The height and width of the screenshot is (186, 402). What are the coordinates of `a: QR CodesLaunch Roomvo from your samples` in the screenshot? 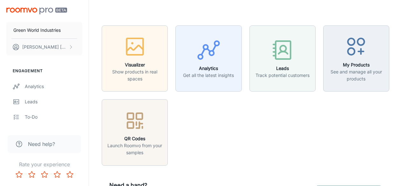 It's located at (135, 132).